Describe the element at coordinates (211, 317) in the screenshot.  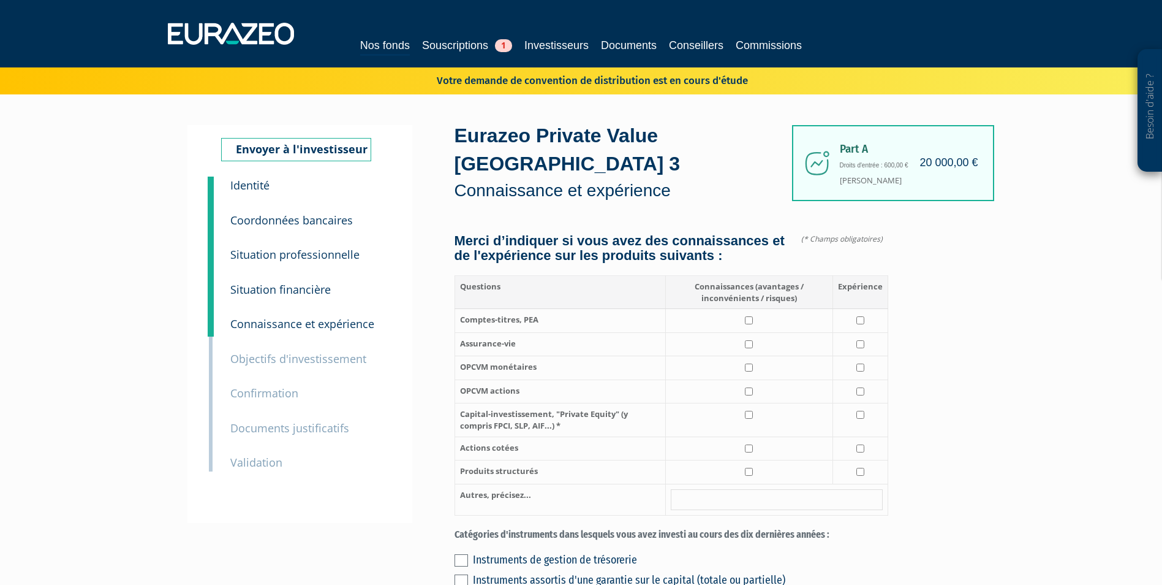
I see `a: 5` at that location.